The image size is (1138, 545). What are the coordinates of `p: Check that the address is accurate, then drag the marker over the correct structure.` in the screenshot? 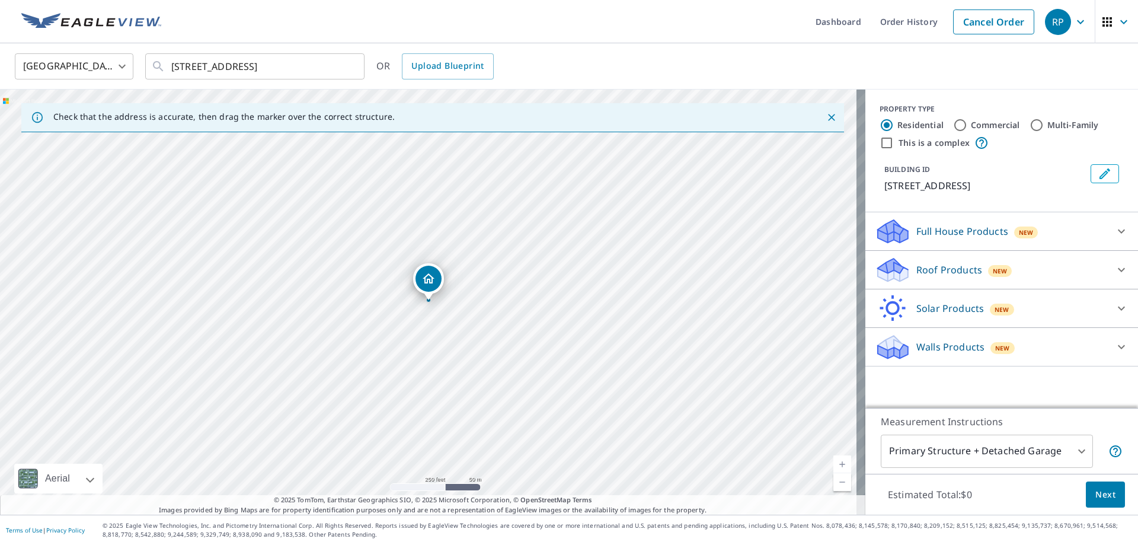 It's located at (224, 117).